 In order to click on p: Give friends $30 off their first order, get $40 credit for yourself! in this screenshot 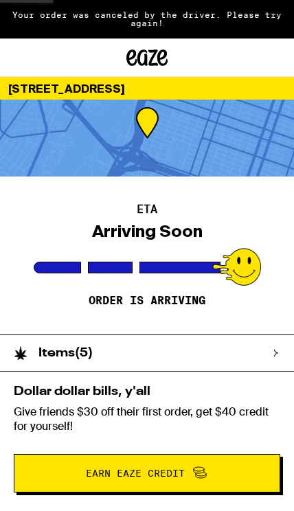, I will do `click(147, 419)`.